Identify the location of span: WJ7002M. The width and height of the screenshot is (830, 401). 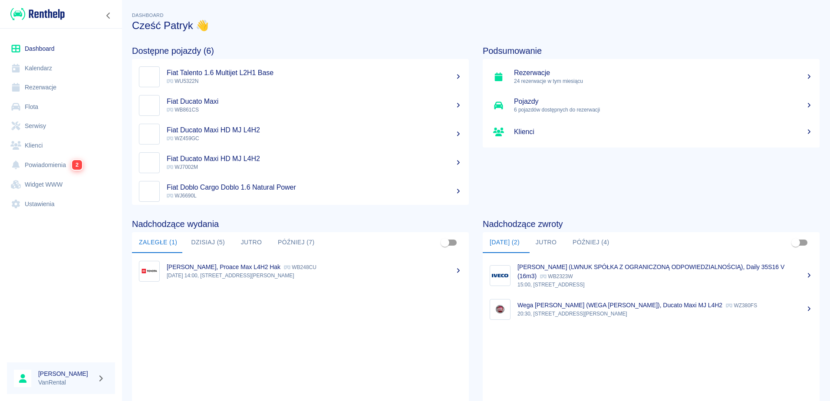
(182, 167).